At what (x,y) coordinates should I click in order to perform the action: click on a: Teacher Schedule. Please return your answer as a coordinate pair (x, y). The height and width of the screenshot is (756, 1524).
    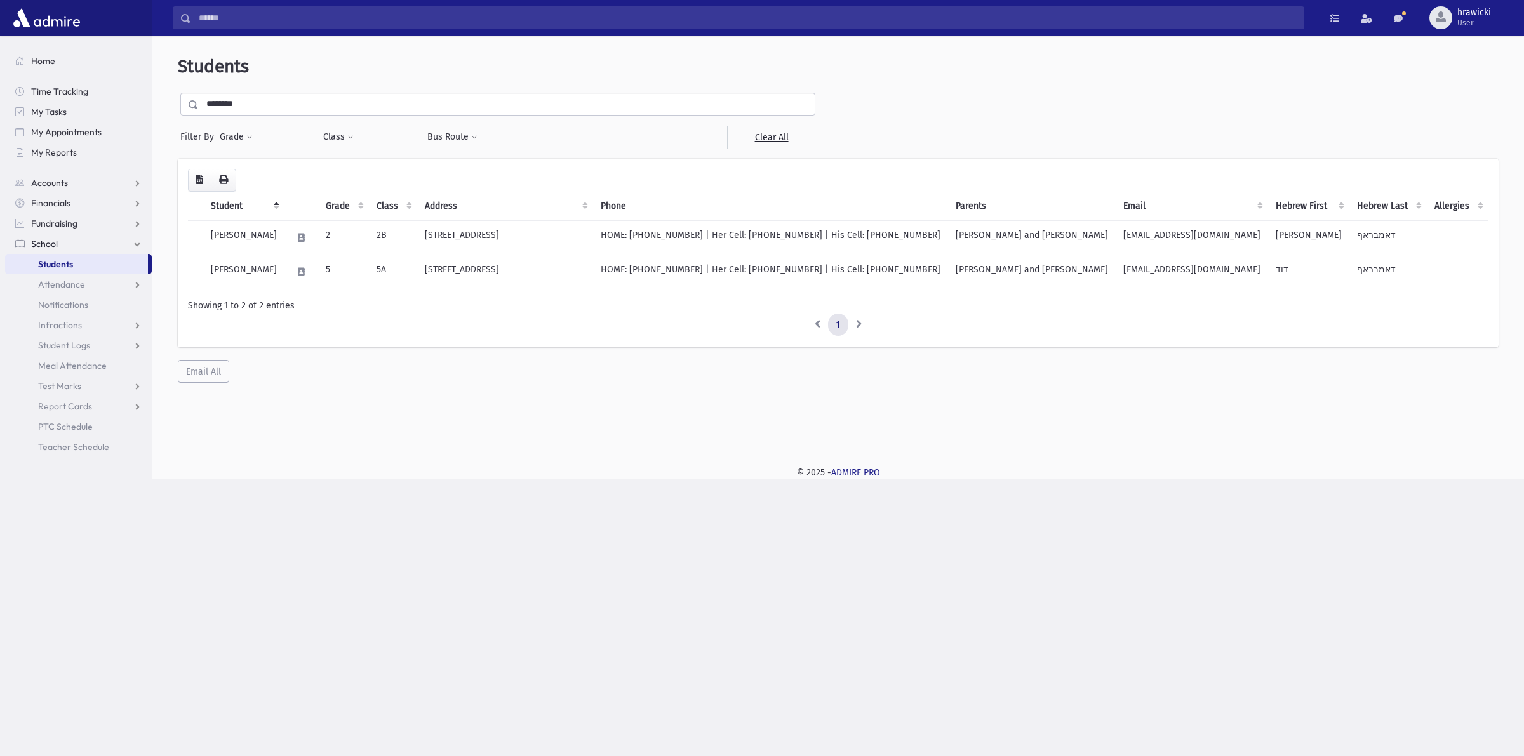
    Looking at the image, I should click on (78, 447).